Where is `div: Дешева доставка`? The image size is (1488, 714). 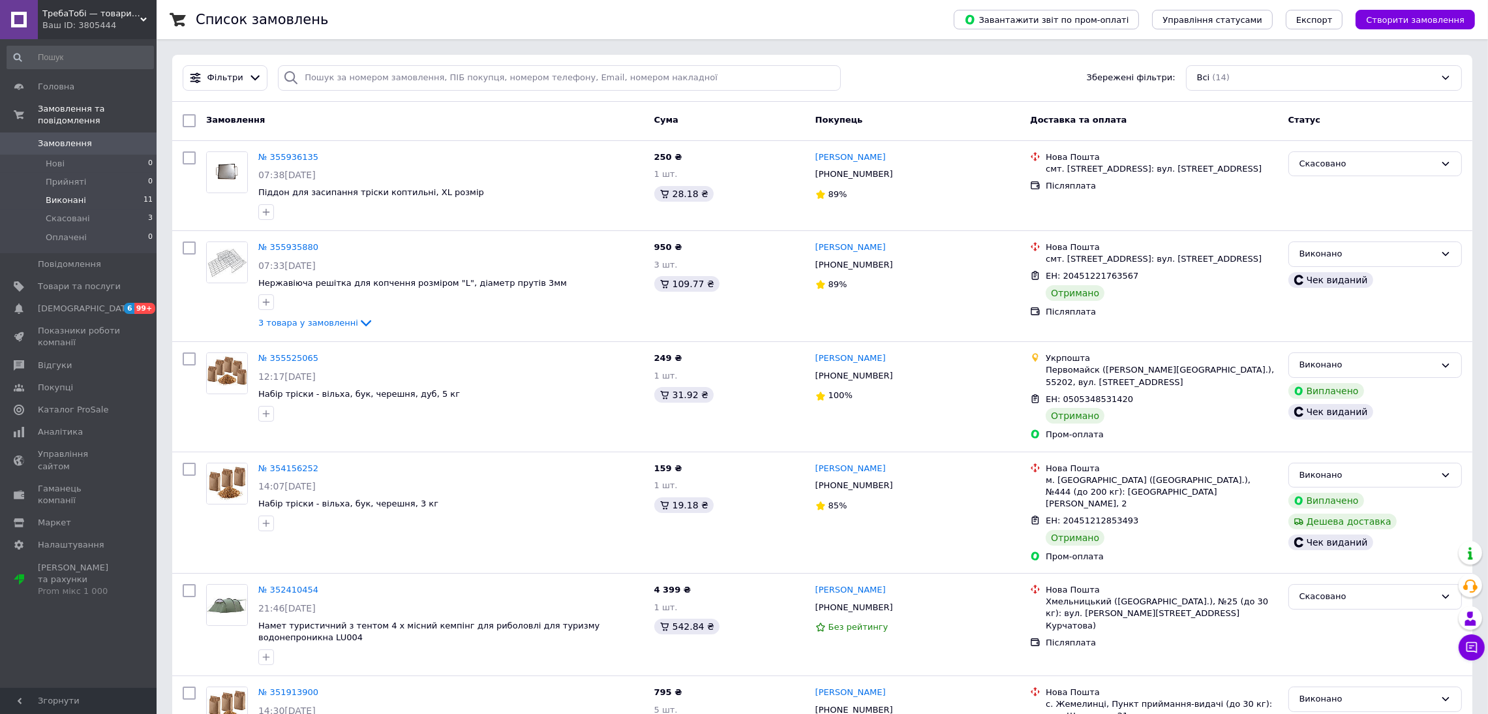
div: Дешева доставка is located at coordinates (1342, 521).